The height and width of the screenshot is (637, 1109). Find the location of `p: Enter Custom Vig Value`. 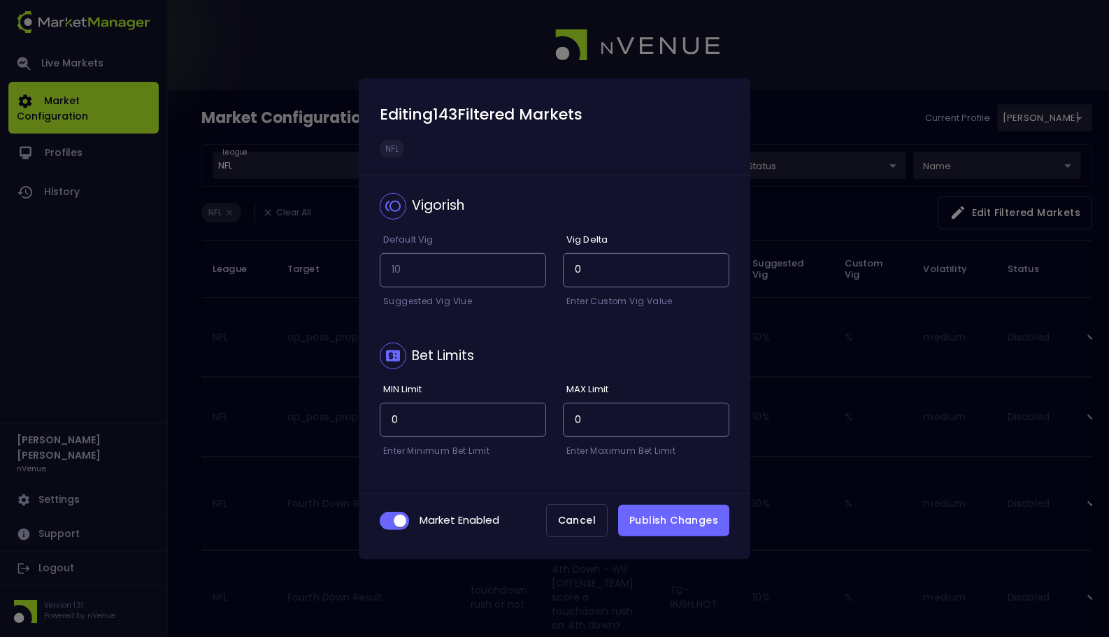

p: Enter Custom Vig Value is located at coordinates (646, 301).